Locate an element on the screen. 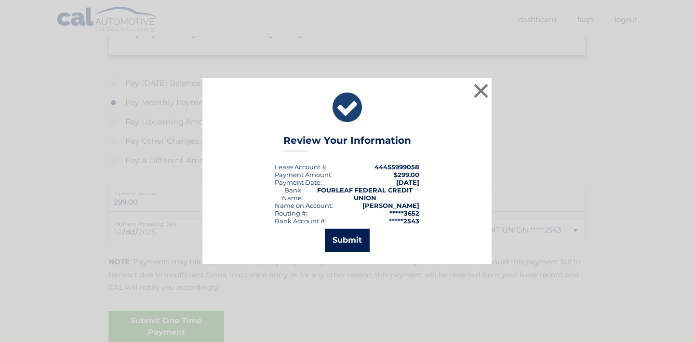 Image resolution: width=694 pixels, height=342 pixels. h3: Review Your Information is located at coordinates (347, 143).